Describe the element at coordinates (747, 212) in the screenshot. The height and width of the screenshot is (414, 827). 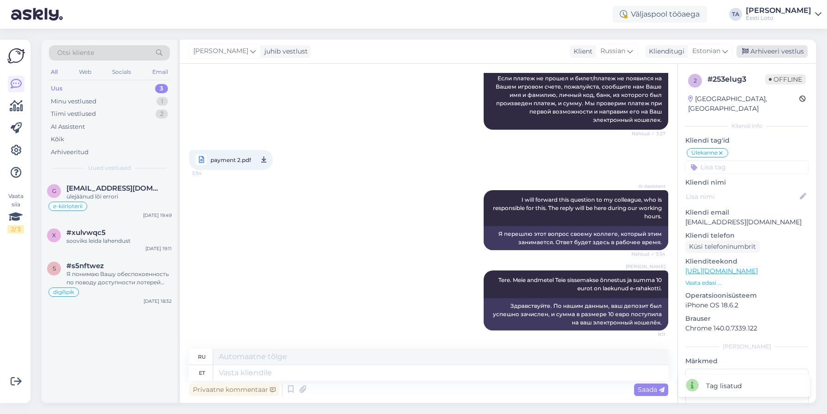
I see `p: Kliendi email` at that location.